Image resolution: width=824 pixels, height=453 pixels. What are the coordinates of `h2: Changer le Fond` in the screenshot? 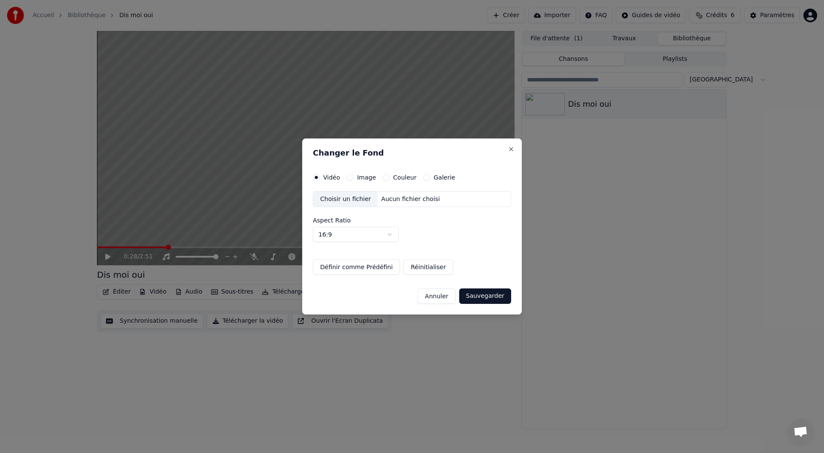 It's located at (412, 153).